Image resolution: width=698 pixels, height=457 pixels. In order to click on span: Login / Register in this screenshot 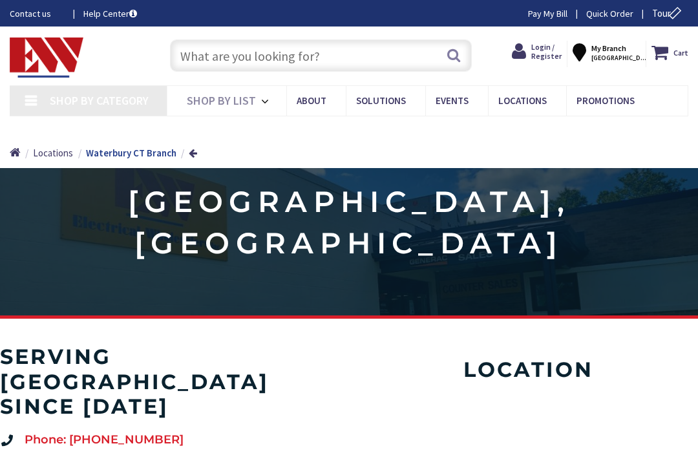, I will do `click(546, 51)`.